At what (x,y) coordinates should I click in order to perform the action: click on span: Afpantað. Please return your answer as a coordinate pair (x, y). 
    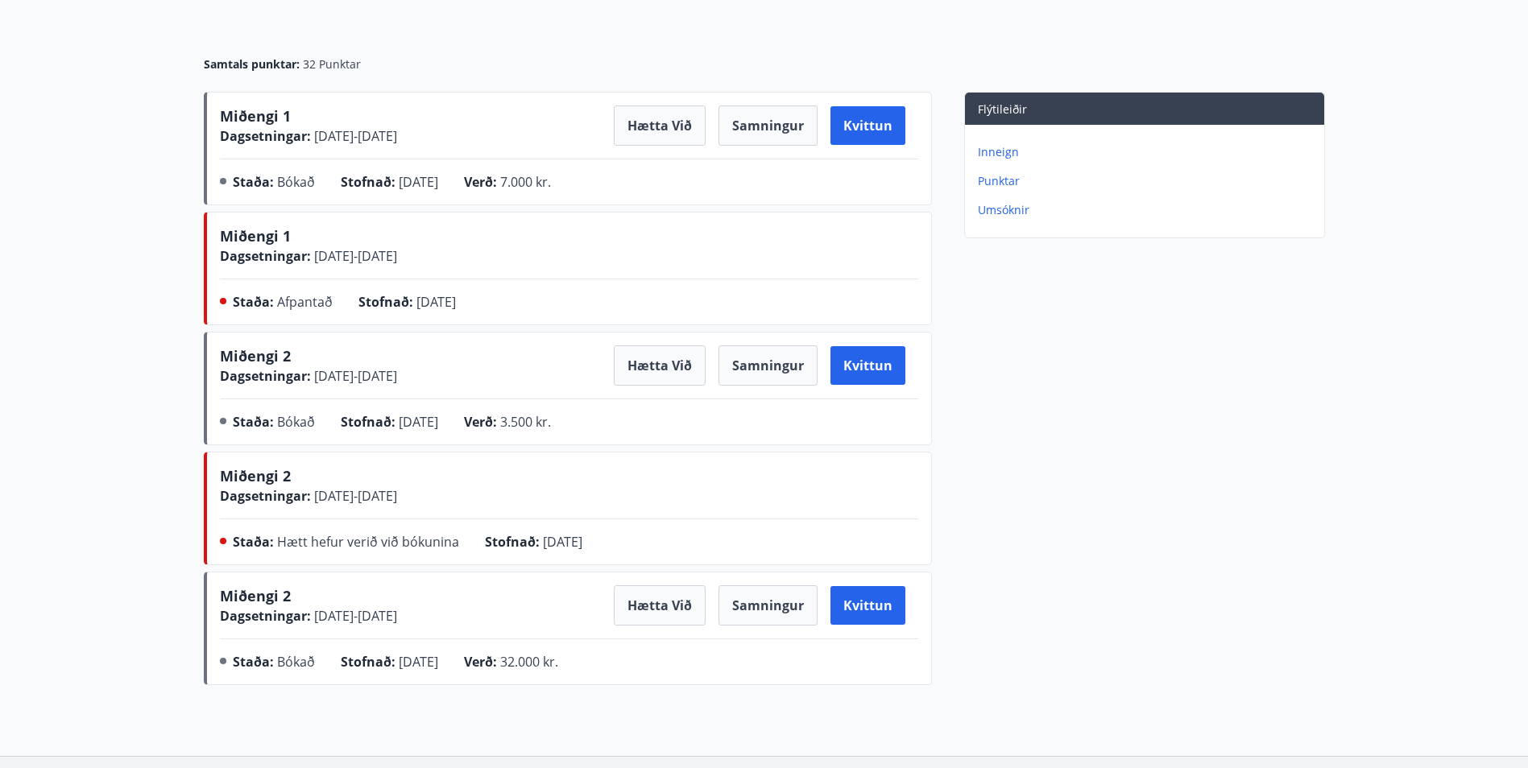
    Looking at the image, I should click on (304, 302).